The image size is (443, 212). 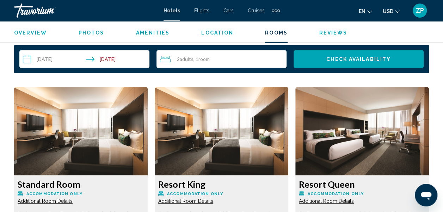 What do you see at coordinates (85, 11) in the screenshot?
I see `a: Travorium` at bounding box center [85, 11].